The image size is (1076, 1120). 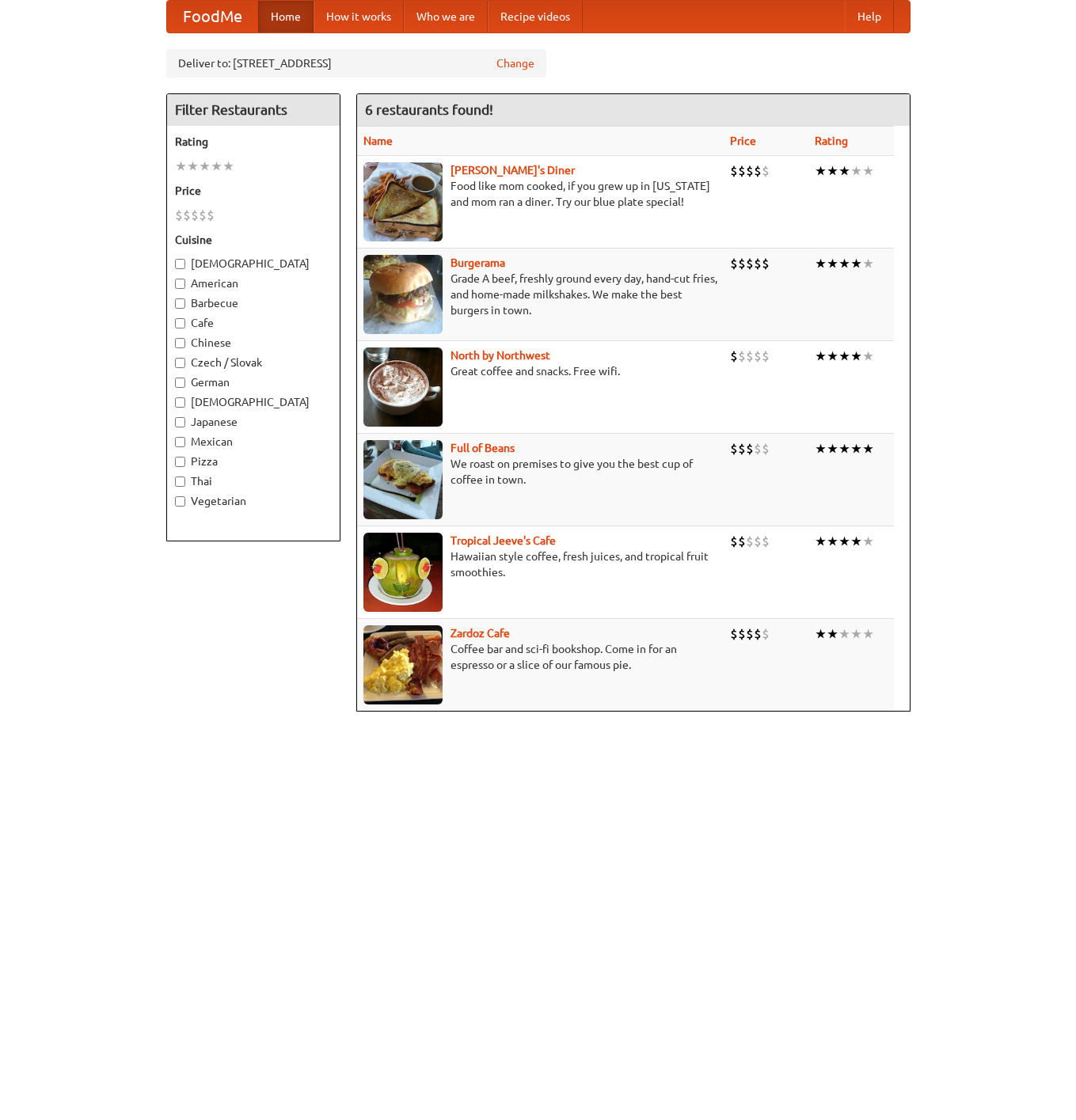 What do you see at coordinates (832, 141) in the screenshot?
I see `a: Rating` at bounding box center [832, 141].